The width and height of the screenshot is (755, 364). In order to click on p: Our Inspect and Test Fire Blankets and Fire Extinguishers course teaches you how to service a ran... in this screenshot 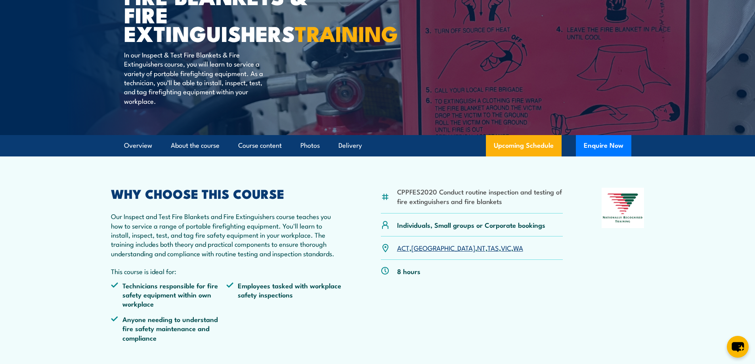, I will do `click(227, 235)`.